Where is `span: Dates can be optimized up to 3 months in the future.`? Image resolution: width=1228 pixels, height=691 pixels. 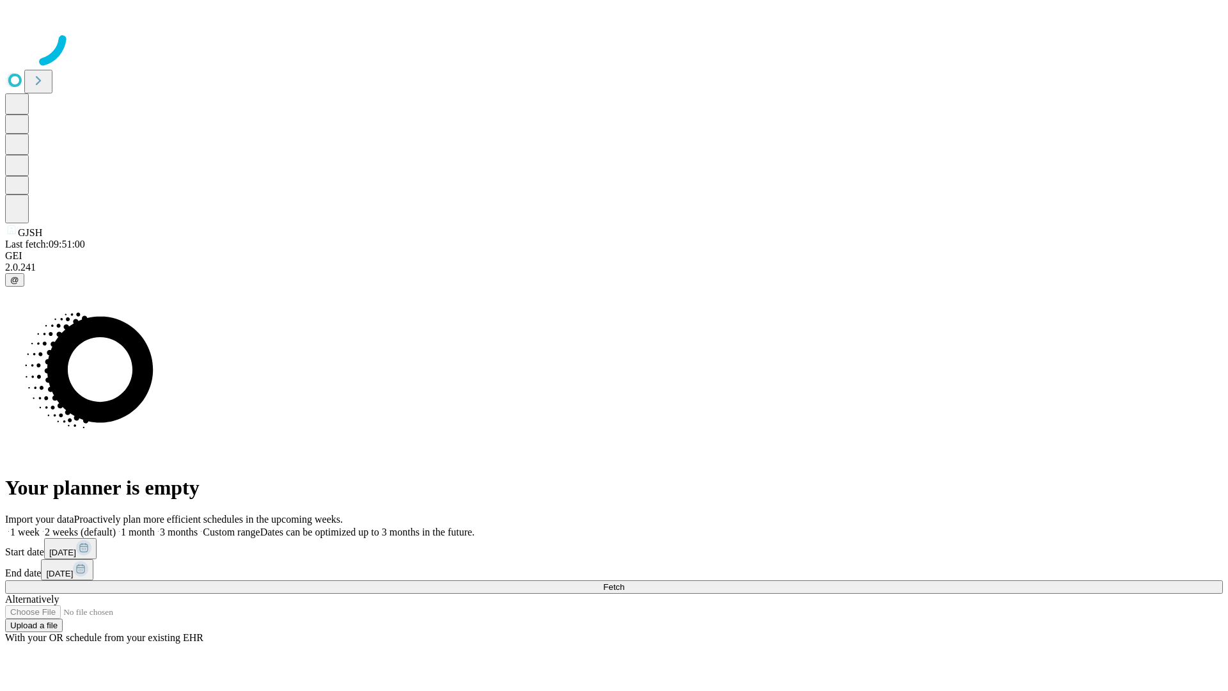 span: Dates can be optimized up to 3 months in the future. is located at coordinates (367, 532).